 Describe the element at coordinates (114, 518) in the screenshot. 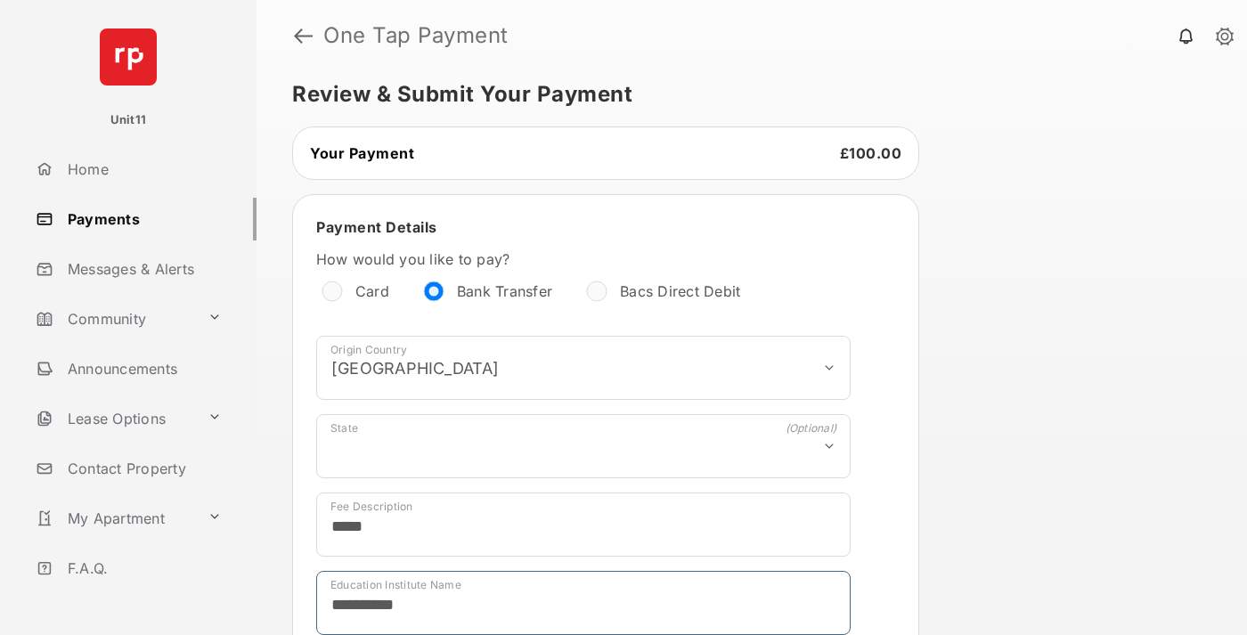

I see `a: My Apartment` at that location.